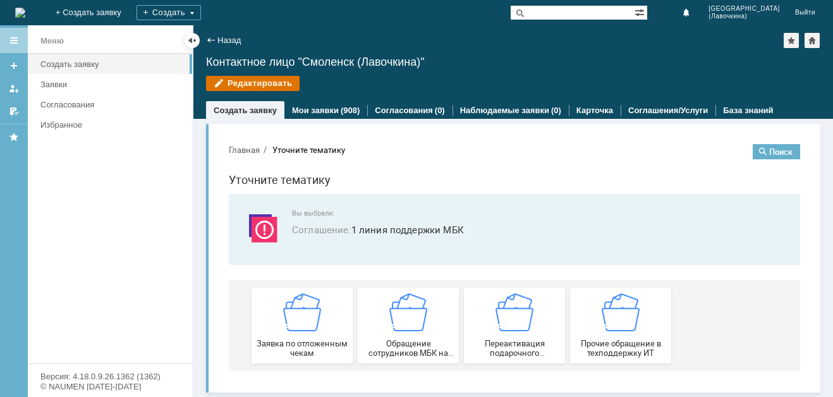 The height and width of the screenshot is (397, 833). I want to click on div: Создать, so click(169, 13).